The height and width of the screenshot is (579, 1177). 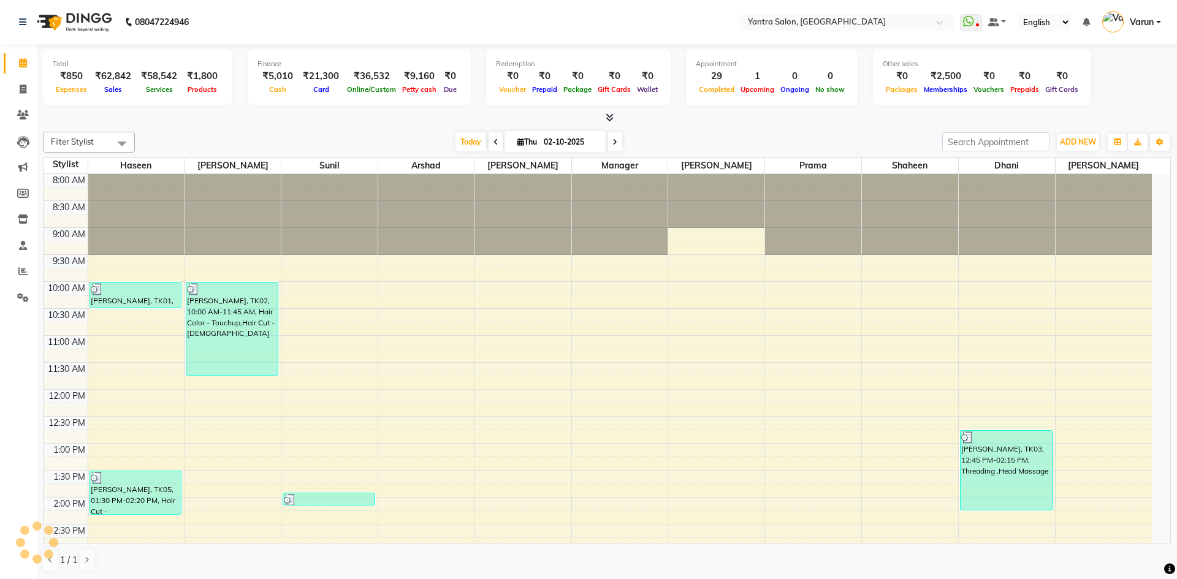 What do you see at coordinates (66, 342) in the screenshot?
I see `div: 11:00 AM` at bounding box center [66, 342].